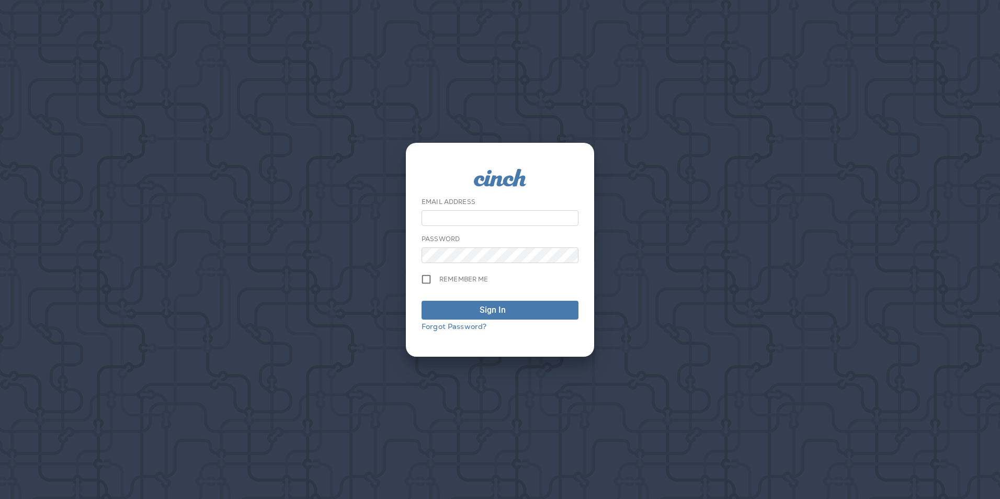  I want to click on button: Sign In, so click(500, 310).